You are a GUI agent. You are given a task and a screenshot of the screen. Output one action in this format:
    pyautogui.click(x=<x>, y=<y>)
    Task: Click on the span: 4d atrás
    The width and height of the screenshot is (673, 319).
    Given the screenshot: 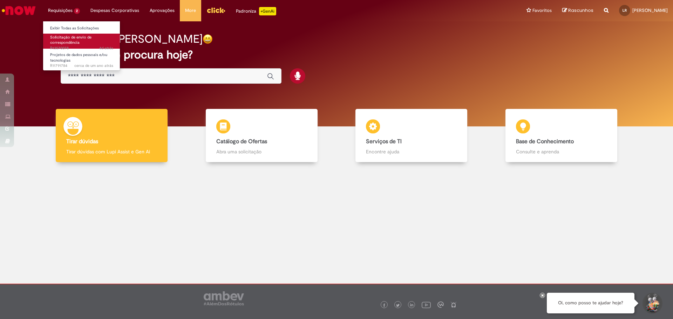 What is the action you would take?
    pyautogui.click(x=106, y=48)
    